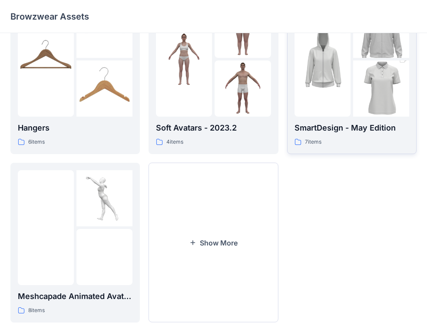 This screenshot has width=427, height=326. Describe the element at coordinates (104, 198) in the screenshot. I see `img: folder 2` at that location.